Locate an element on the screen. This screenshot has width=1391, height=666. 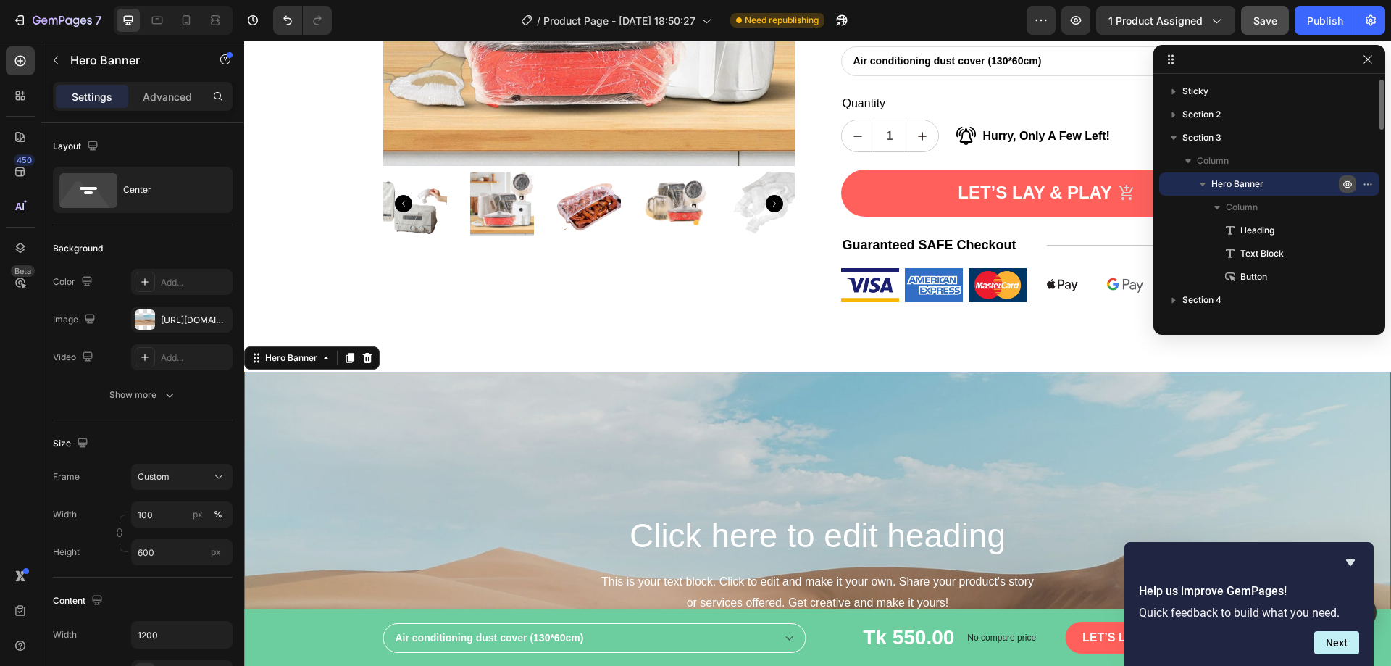
button: Custom is located at coordinates (182, 477).